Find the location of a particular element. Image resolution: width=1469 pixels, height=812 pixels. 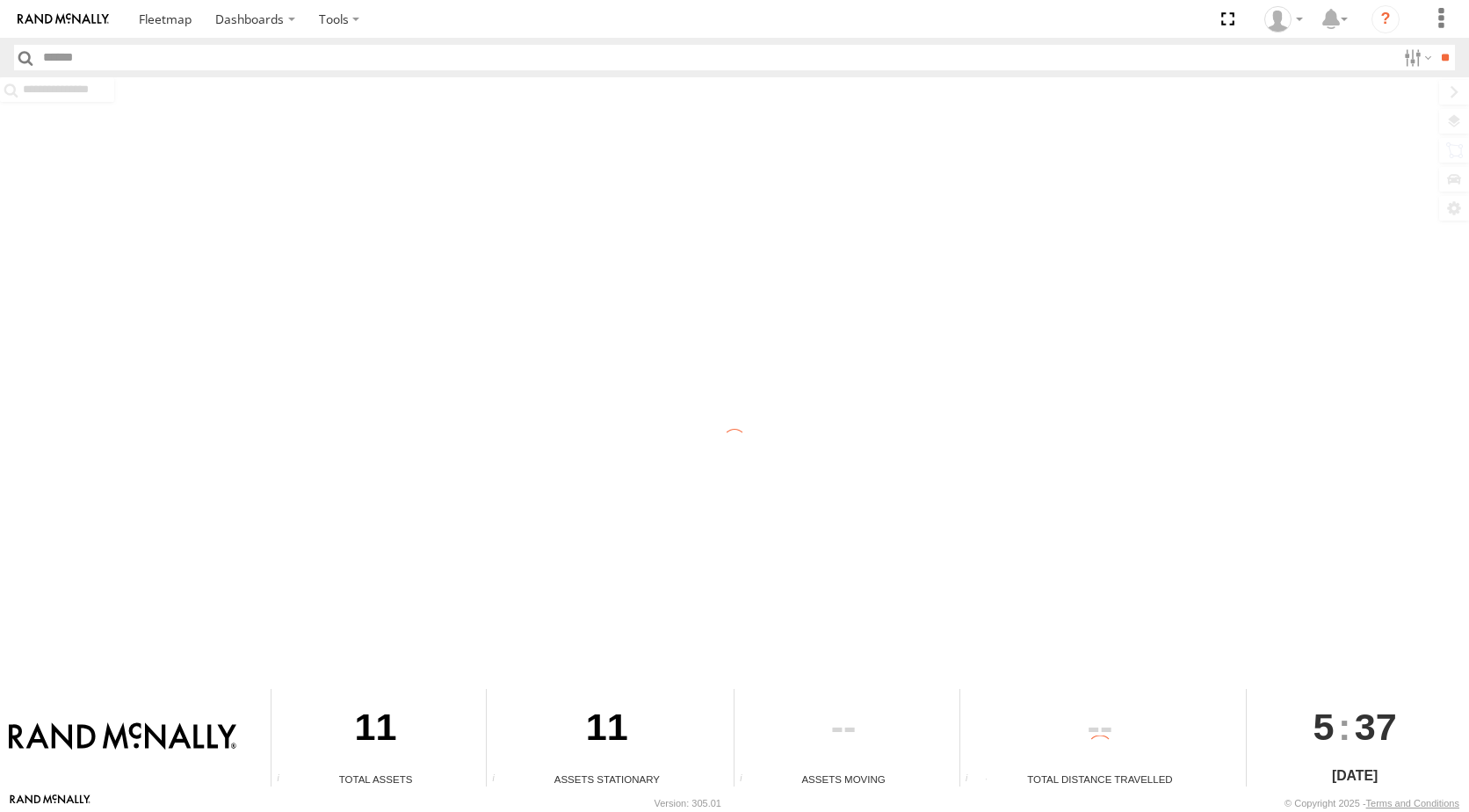

div: Total distance travelled by all assets within specified date range and applied filters is located at coordinates (974, 779).